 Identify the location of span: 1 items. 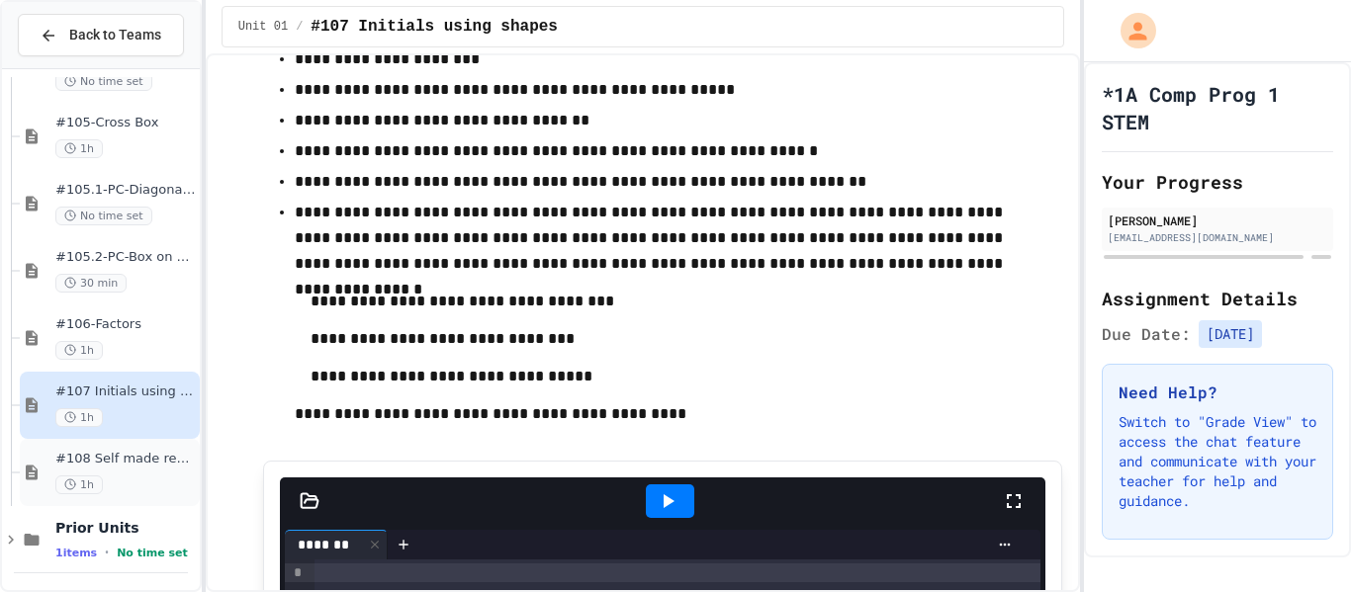
(76, 553).